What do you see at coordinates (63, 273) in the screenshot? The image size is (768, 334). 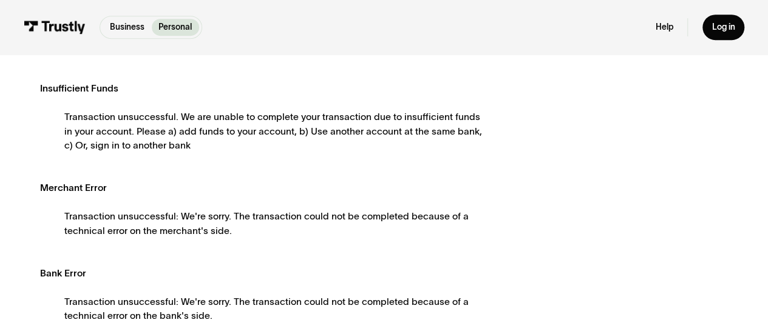 I see `strong: Bank Error` at bounding box center [63, 273].